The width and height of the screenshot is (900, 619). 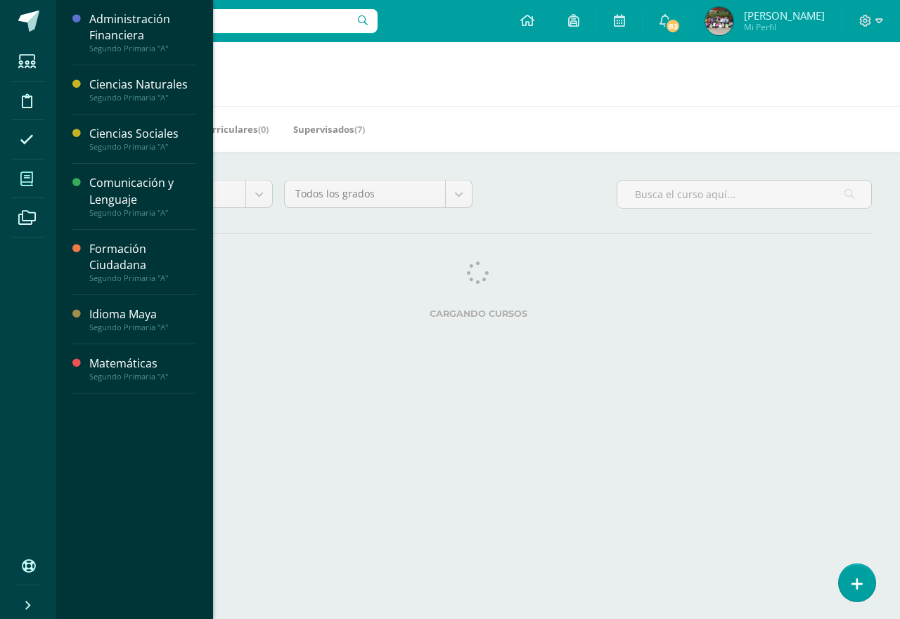 What do you see at coordinates (143, 191) in the screenshot?
I see `div: Comunicación y Lenguaje` at bounding box center [143, 191].